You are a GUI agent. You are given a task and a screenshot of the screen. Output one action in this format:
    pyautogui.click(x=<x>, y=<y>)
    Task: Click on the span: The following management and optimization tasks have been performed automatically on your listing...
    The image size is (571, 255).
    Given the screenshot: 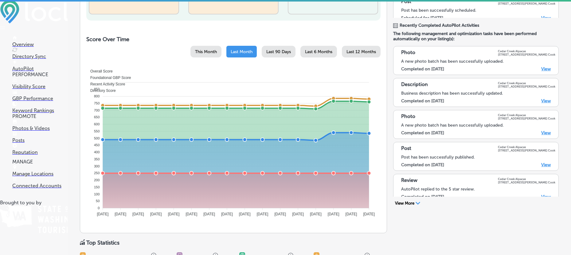 What is the action you would take?
    pyautogui.click(x=475, y=36)
    